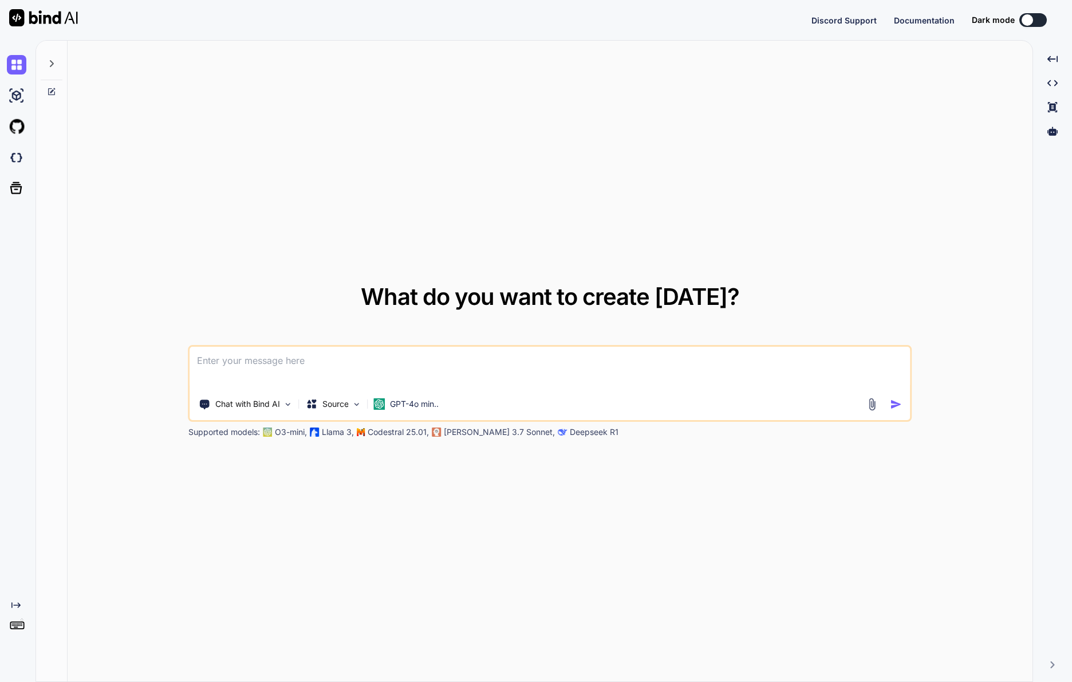 The image size is (1072, 682). Describe the element at coordinates (594, 432) in the screenshot. I see `p: Deepseek R1` at that location.